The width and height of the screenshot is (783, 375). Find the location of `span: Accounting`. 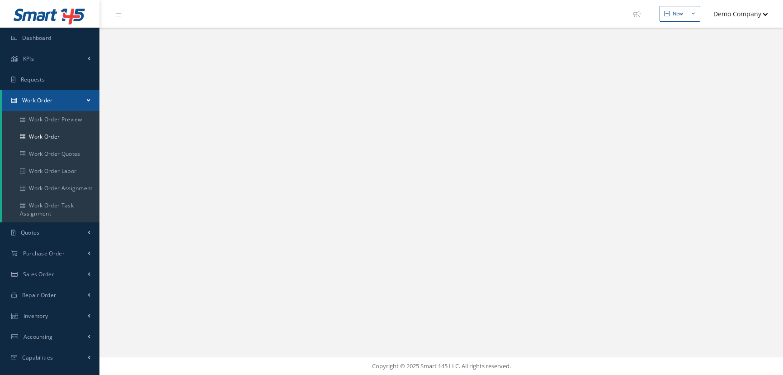

span: Accounting is located at coordinates (38, 336).